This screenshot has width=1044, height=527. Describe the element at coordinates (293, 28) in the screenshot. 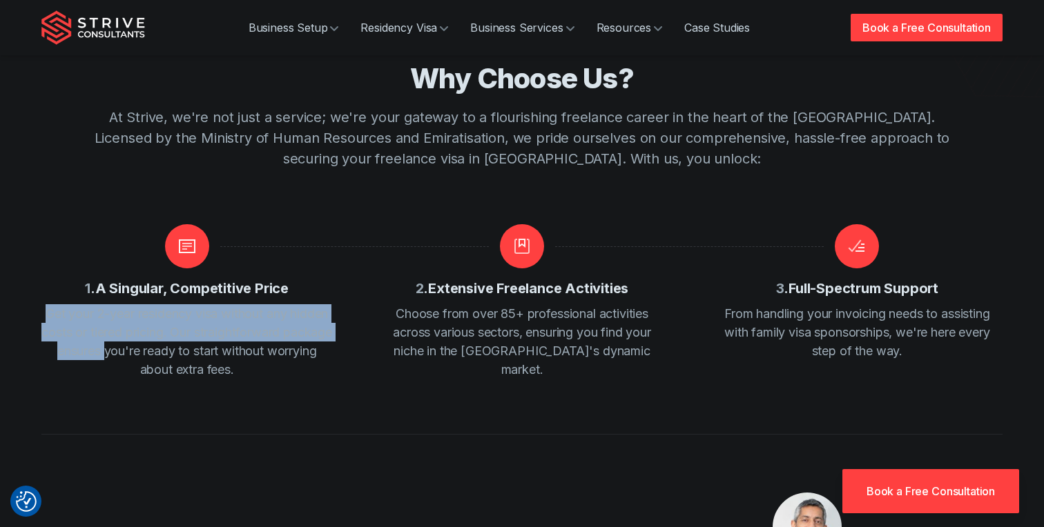

I see `a: Business Setup` at that location.